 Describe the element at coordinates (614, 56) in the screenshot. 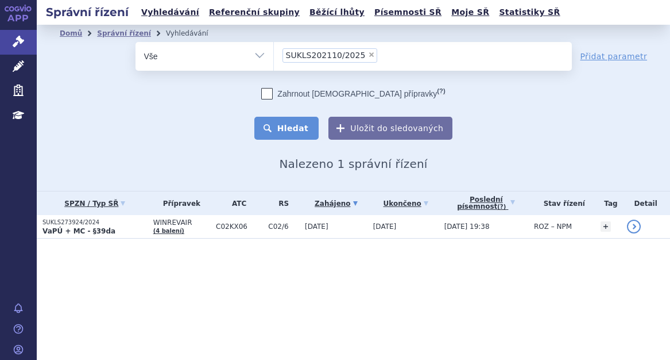

I see `a: Přidat parametr` at that location.